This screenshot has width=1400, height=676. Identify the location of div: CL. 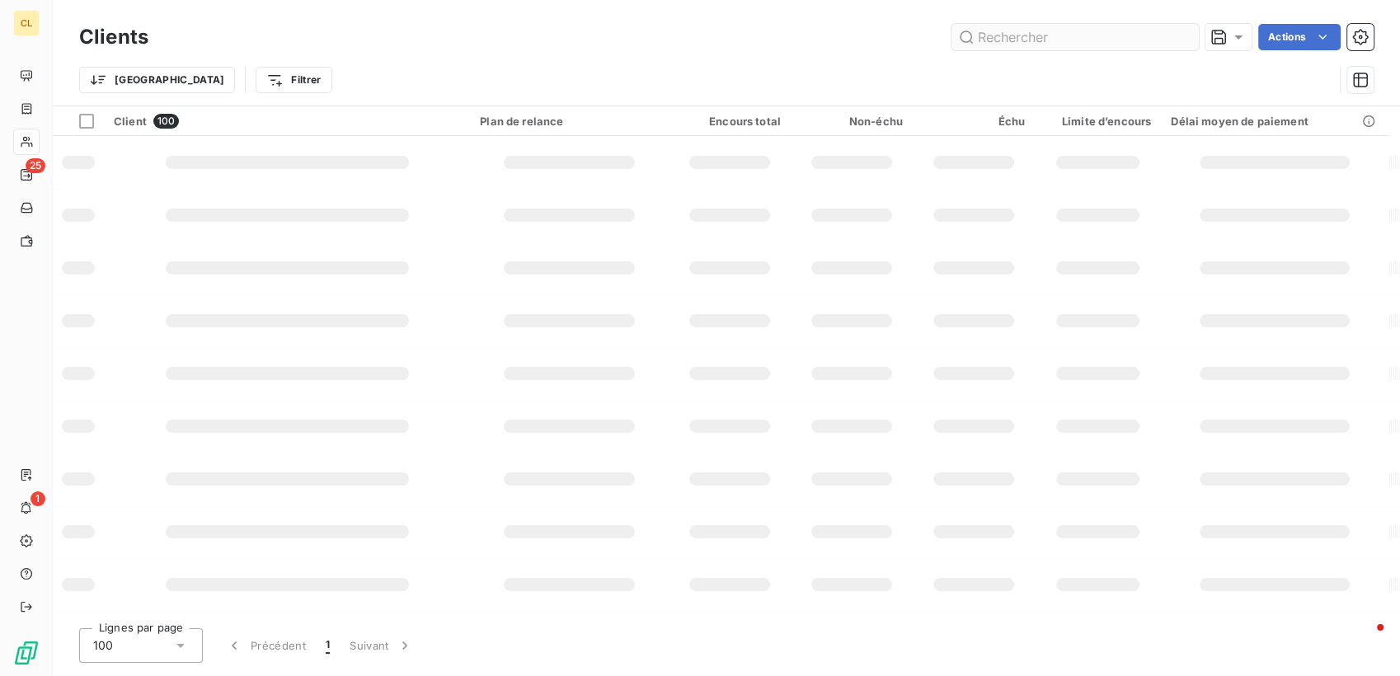
(26, 23).